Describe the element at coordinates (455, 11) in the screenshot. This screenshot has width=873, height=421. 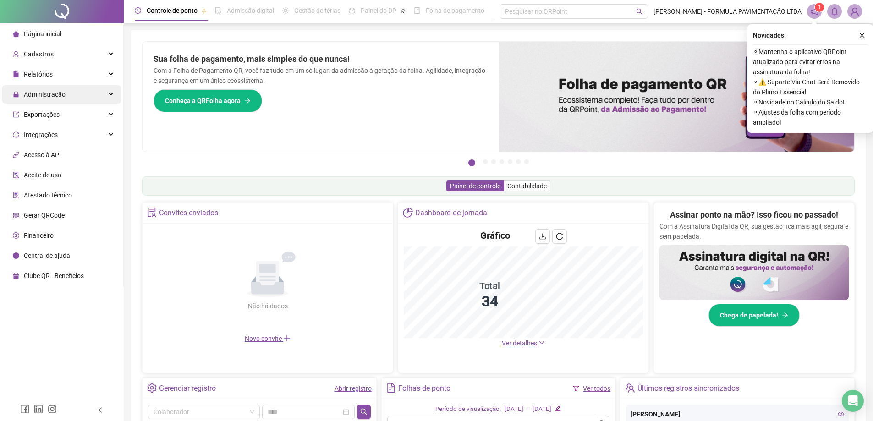
I see `span: Folha de pagamento` at that location.